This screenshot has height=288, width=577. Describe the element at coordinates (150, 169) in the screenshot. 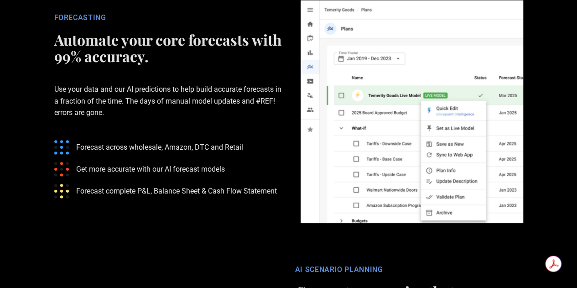

I see `p: Get more accurate with our AI forecast models` at that location.